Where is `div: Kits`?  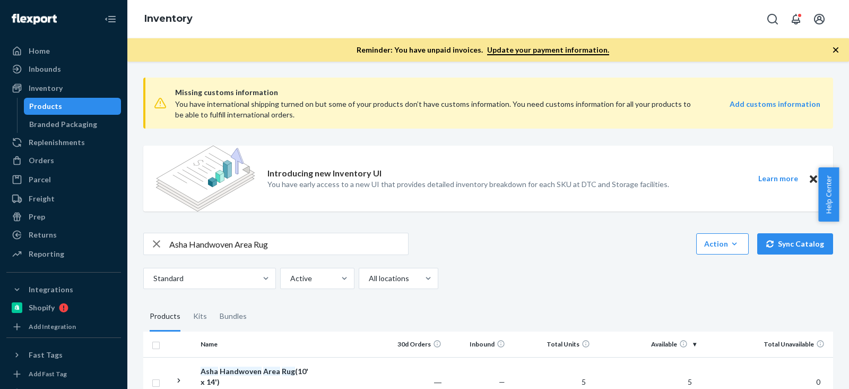
div: Kits is located at coordinates (200, 316).